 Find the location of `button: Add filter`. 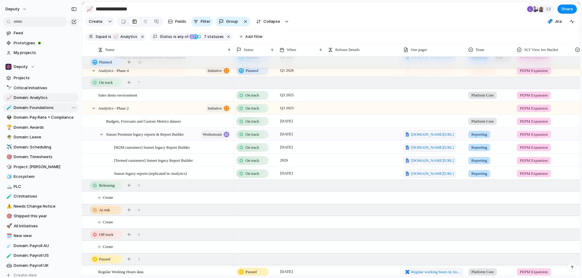

button: Add filter is located at coordinates (251, 37).